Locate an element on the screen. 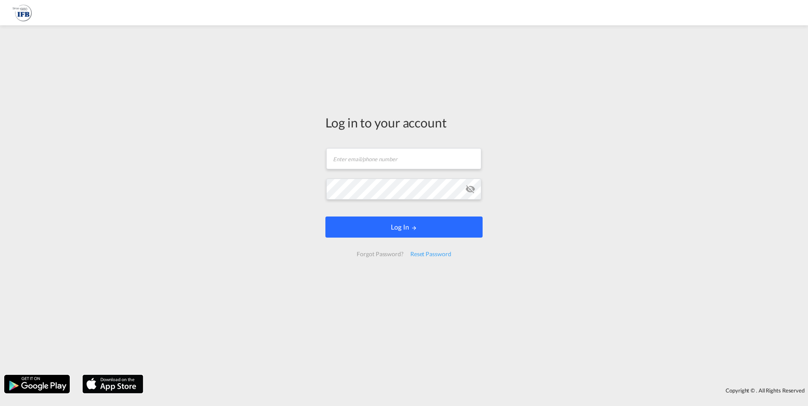  button: LOGIN is located at coordinates (404, 227).